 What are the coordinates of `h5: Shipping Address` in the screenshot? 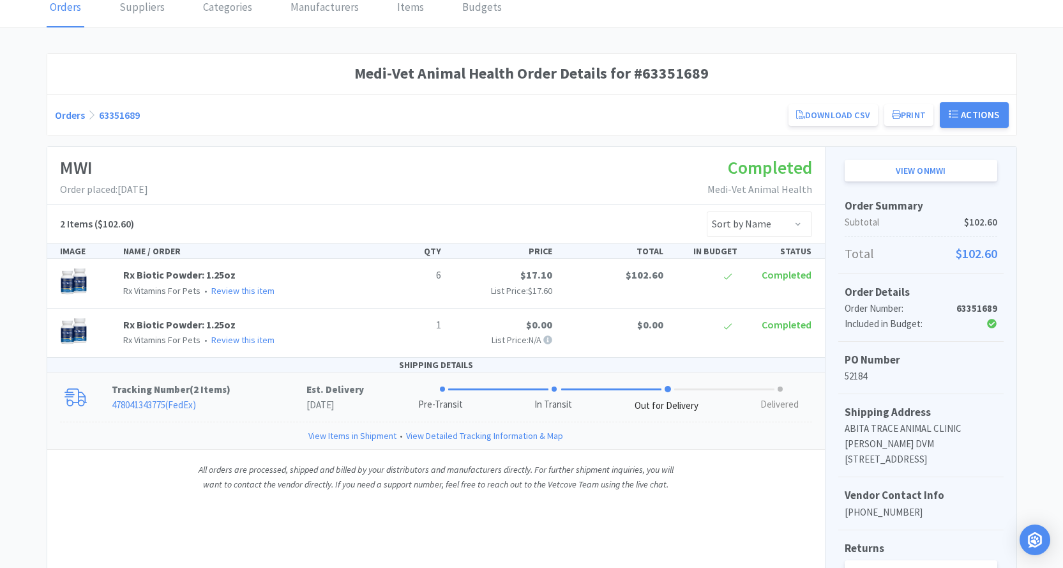 It's located at (921, 412).